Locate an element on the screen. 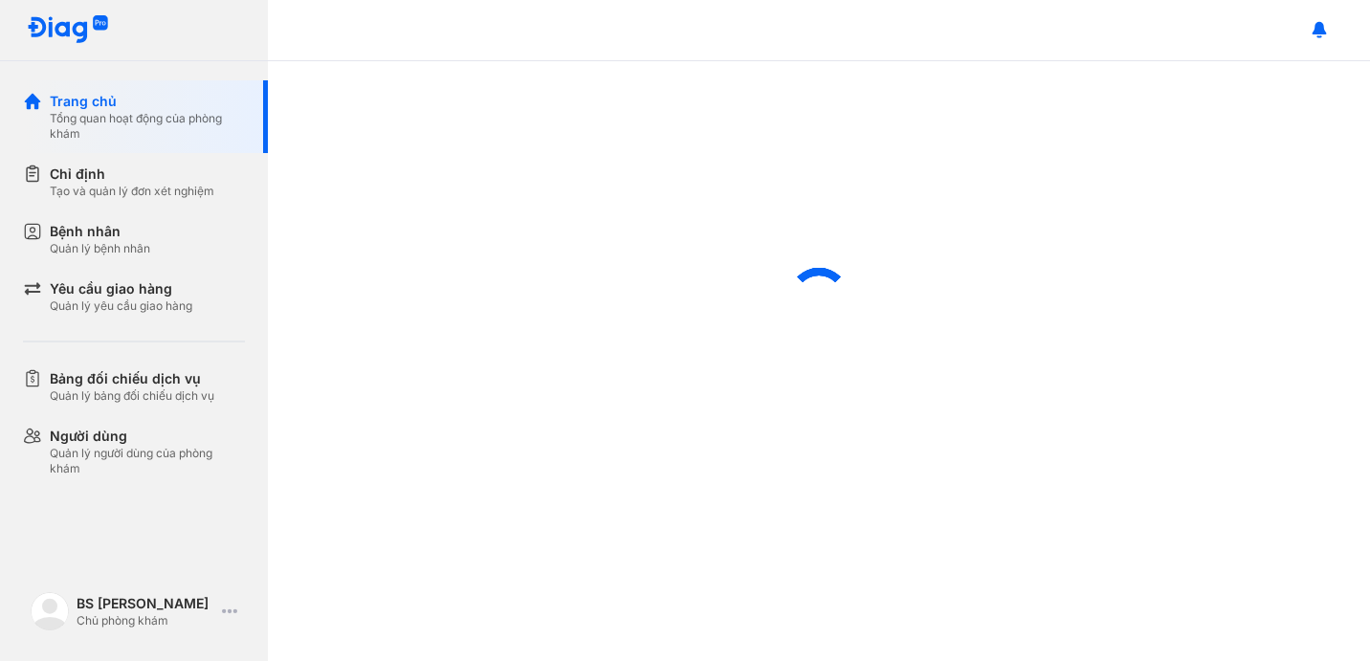 The height and width of the screenshot is (661, 1370). div: Bảng đối chiếu dịch vụ is located at coordinates (132, 379).